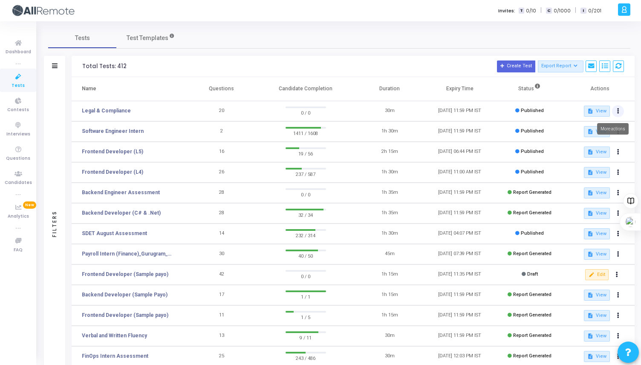 This screenshot has height=365, width=641. What do you see at coordinates (129, 89) in the screenshot?
I see `th: Name` at bounding box center [129, 89].